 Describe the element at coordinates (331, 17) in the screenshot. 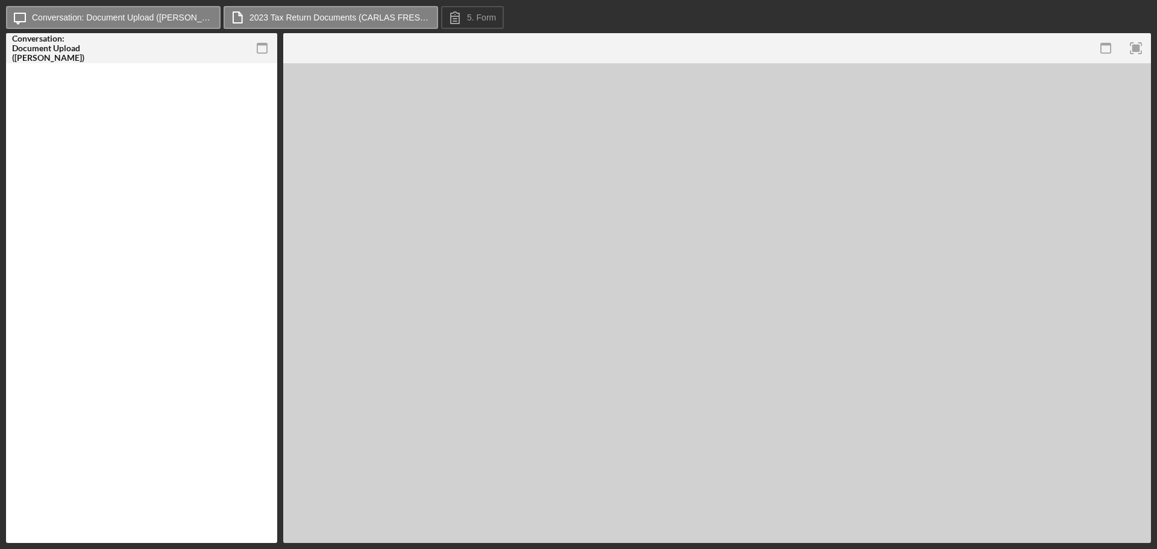

I see `button: 2023 Tax Return Documents (CARLAS FRESH MARKET 1 - Client Copy) CORRECTED.pdf` at that location.